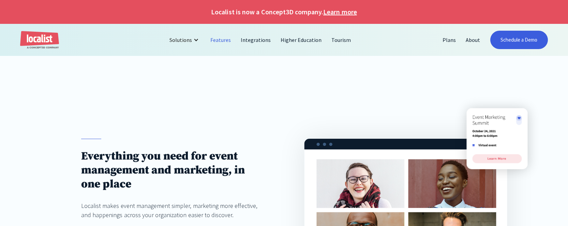 The image size is (568, 226). Describe the element at coordinates (256, 40) in the screenshot. I see `a: Integrations` at that location.